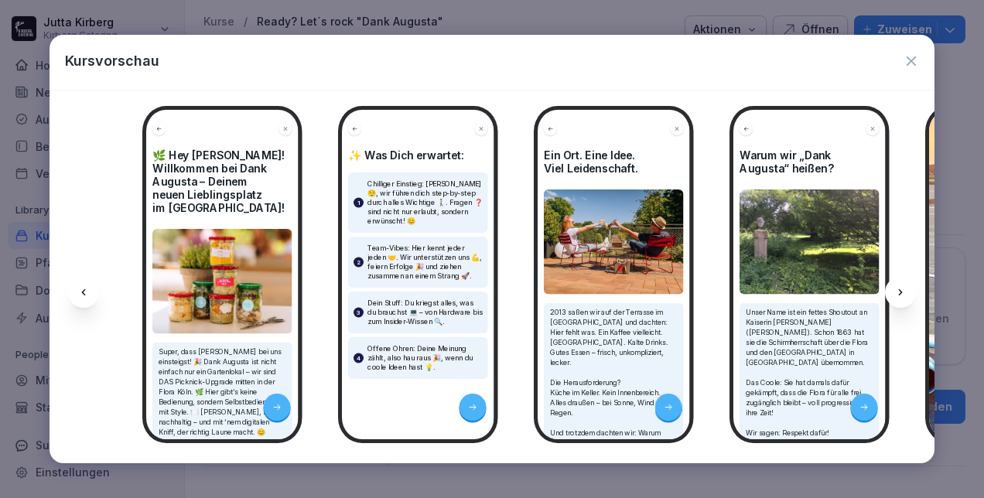  I want to click on h4: Warum wir „Dank Augusta“ heißen?, so click(809, 162).